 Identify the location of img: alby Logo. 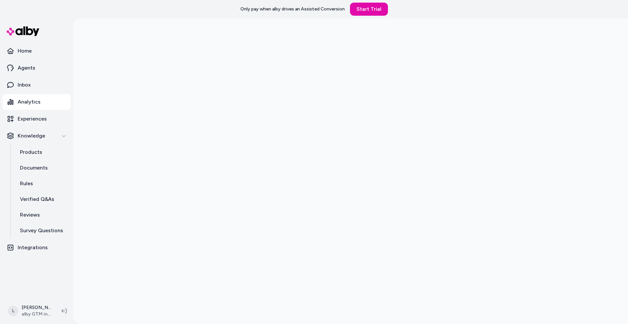
(23, 31).